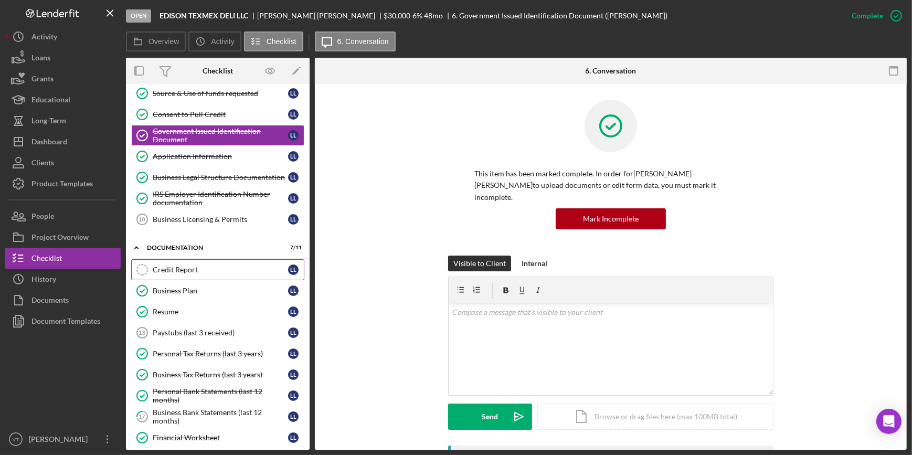 This screenshot has width=912, height=455. What do you see at coordinates (63, 142) in the screenshot?
I see `button: Dashboard` at bounding box center [63, 142].